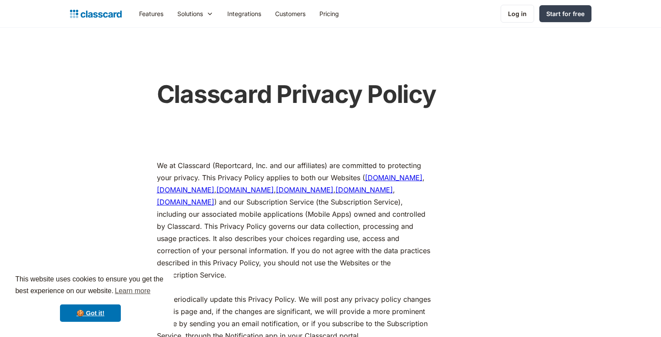 This screenshot has width=661, height=337. What do you see at coordinates (517, 13) in the screenshot?
I see `div: Log in` at bounding box center [517, 13].